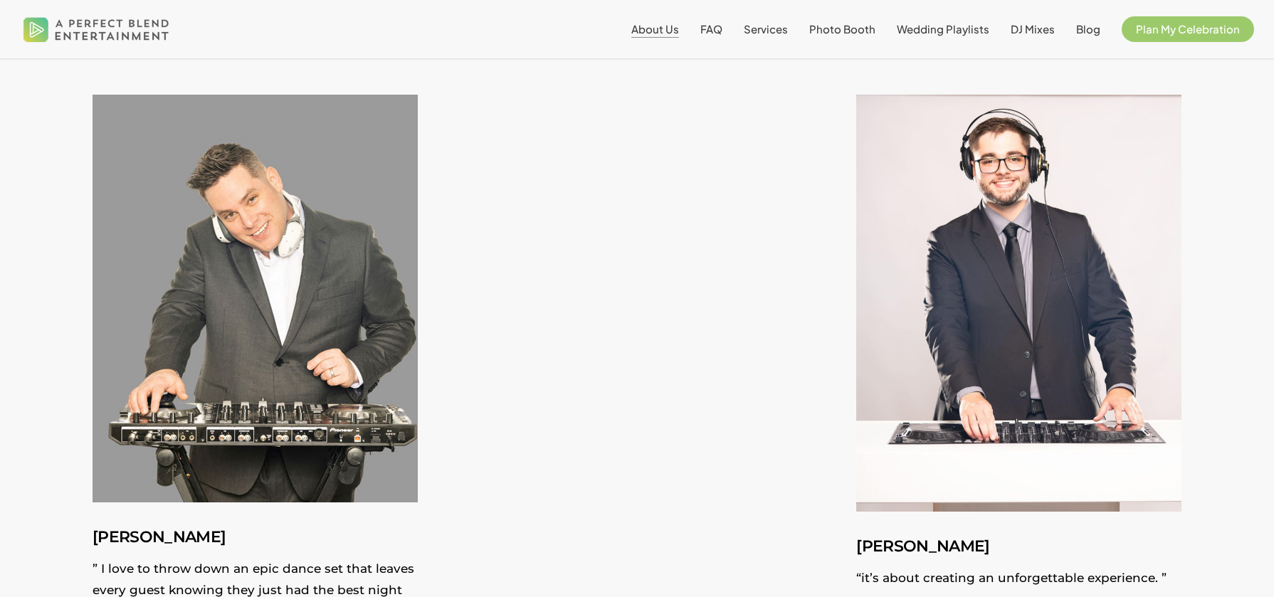  Describe the element at coordinates (766, 29) in the screenshot. I see `a: Services` at that location.